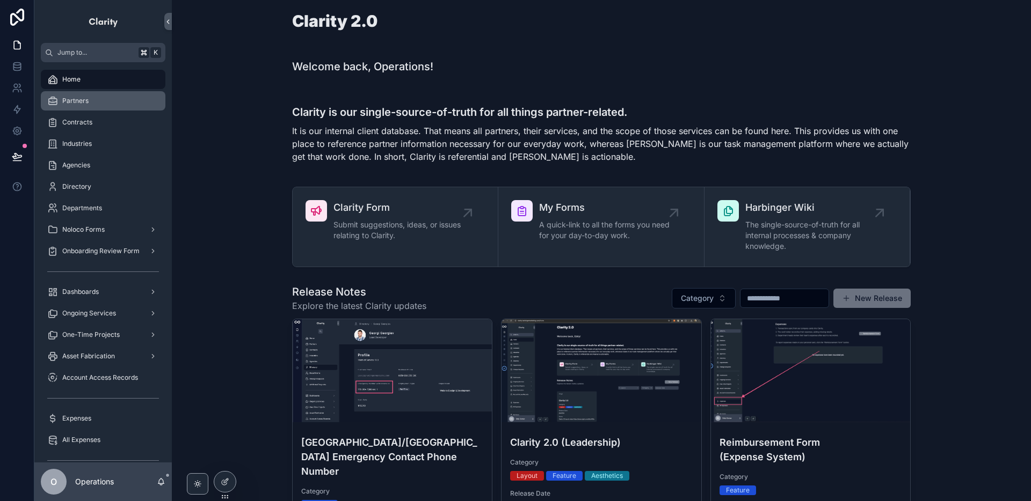 The image size is (1031, 501). I want to click on span: Dashboards, so click(81, 292).